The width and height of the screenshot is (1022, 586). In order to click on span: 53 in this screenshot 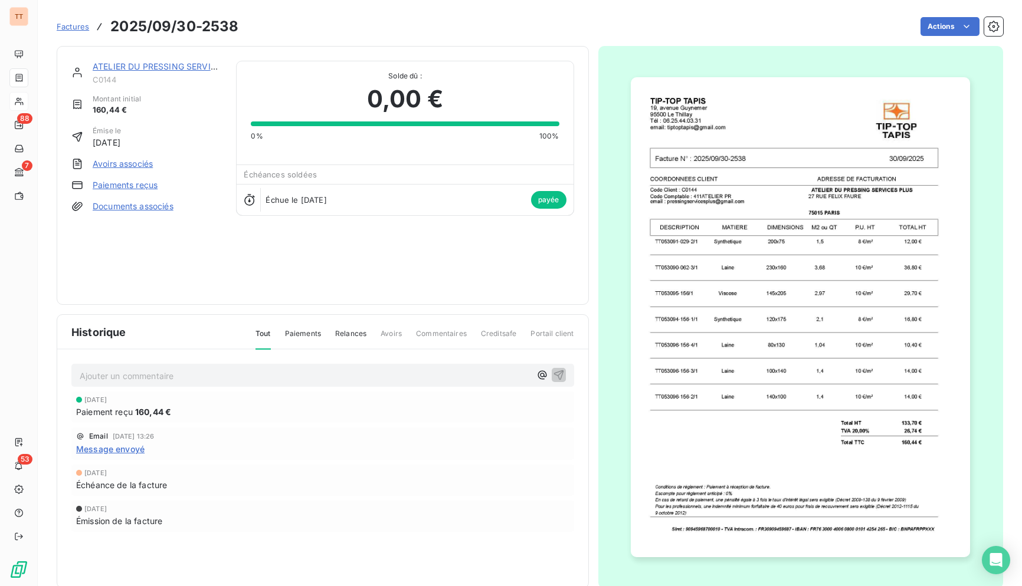, I will do `click(25, 459)`.